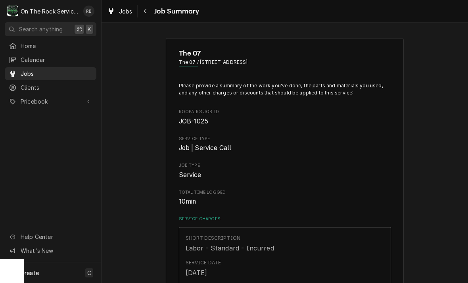 The width and height of the screenshot is (468, 283). I want to click on span: Help Center, so click(56, 237).